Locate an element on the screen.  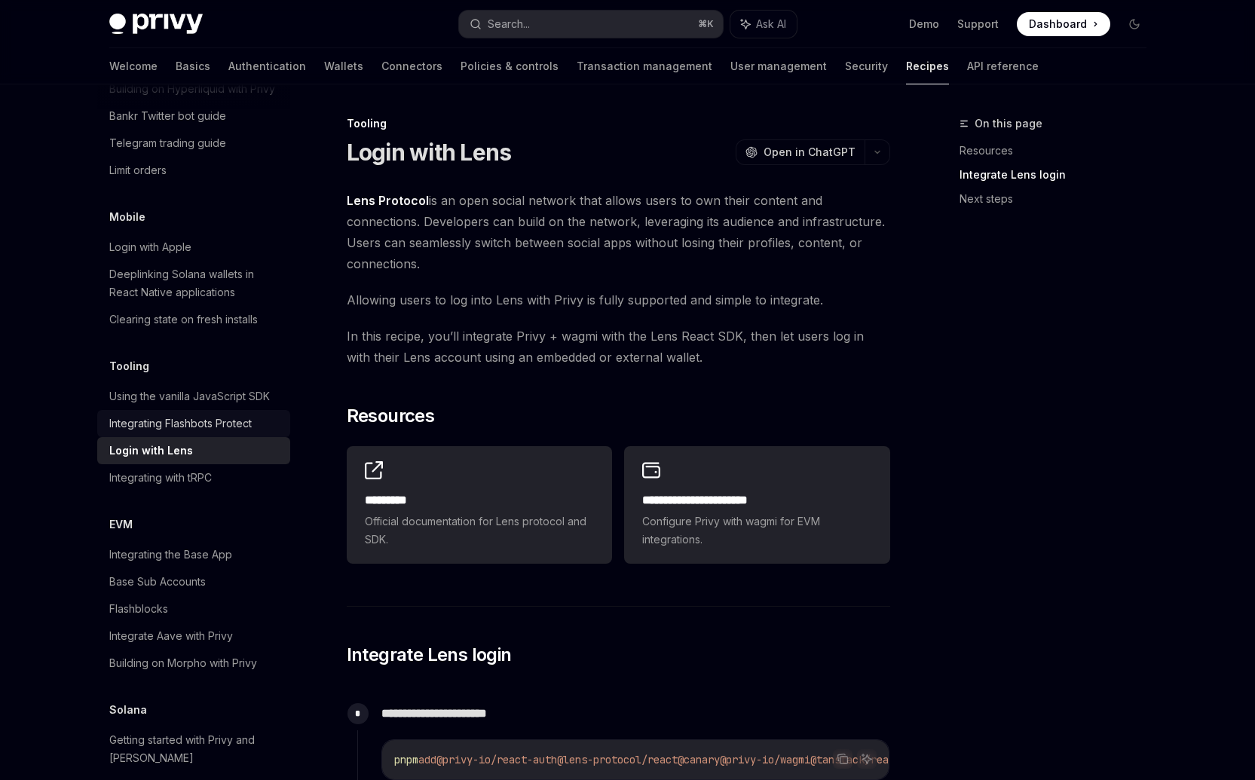
span: Open in ChatGPT is located at coordinates (810, 152).